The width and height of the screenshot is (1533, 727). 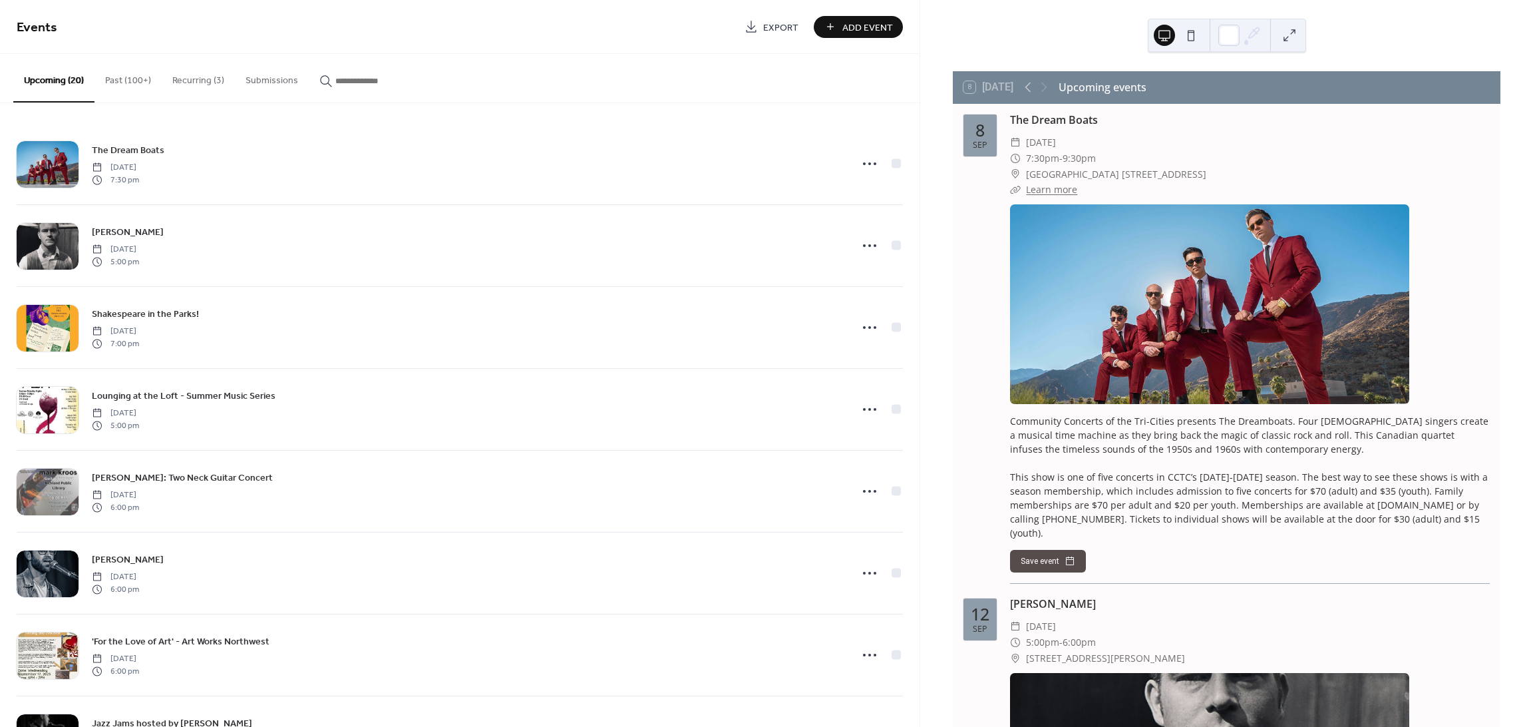 What do you see at coordinates (1103, 87) in the screenshot?
I see `div: Upcoming events` at bounding box center [1103, 87].